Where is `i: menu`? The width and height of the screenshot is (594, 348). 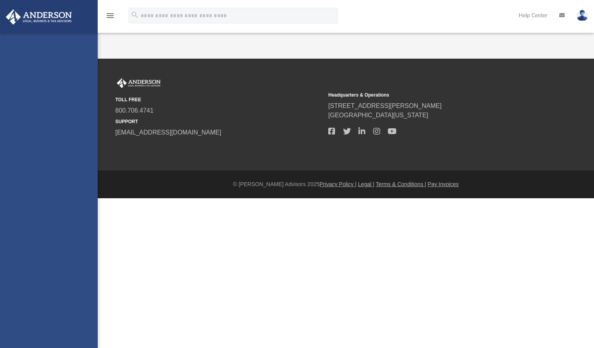 i: menu is located at coordinates (110, 16).